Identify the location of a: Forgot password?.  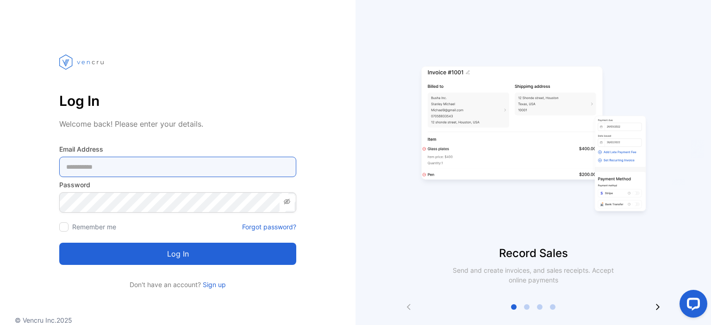
(269, 227).